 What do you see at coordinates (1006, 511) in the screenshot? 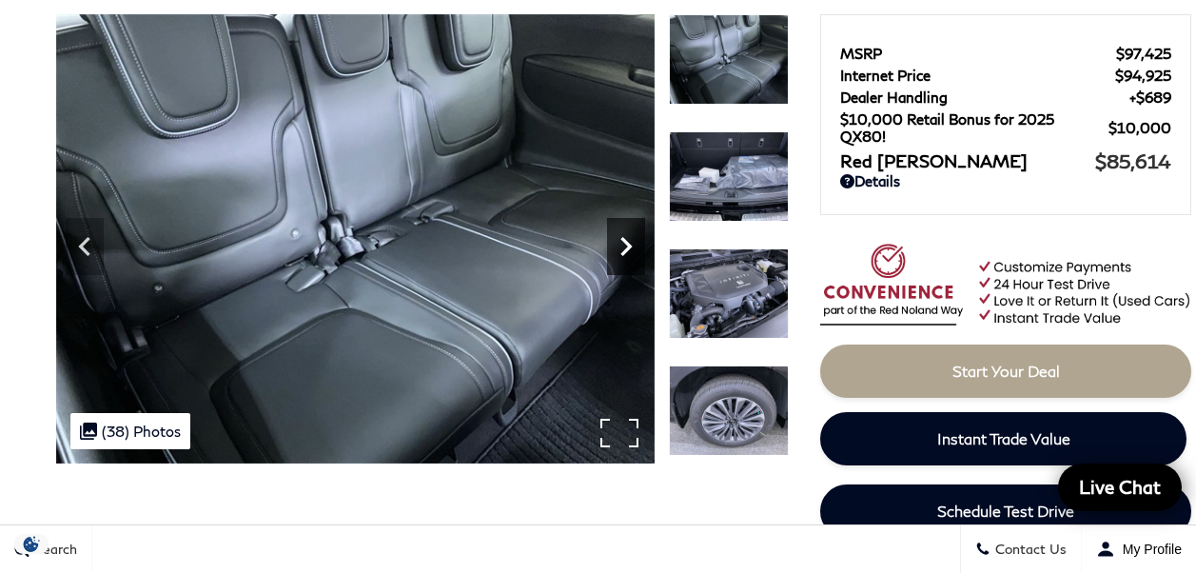
I see `a: Schedule Test Drive` at bounding box center [1006, 511].